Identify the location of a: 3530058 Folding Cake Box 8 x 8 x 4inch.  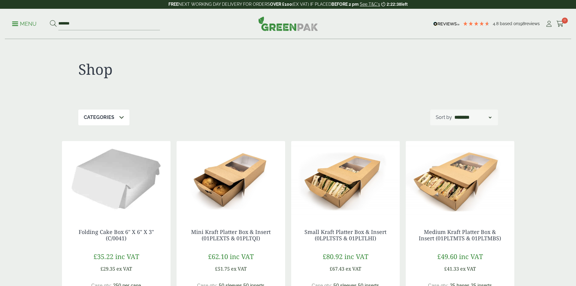
(116, 179).